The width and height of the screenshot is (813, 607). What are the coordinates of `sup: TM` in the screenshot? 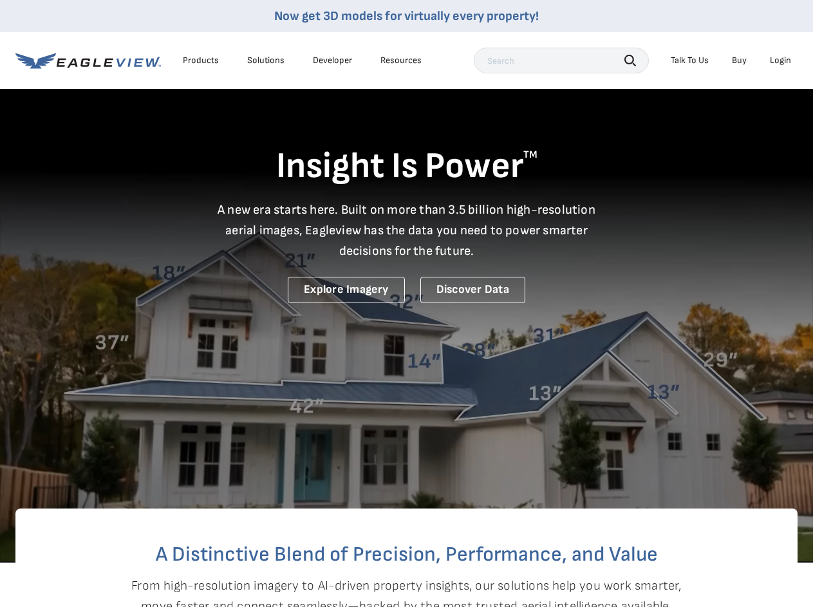 It's located at (530, 154).